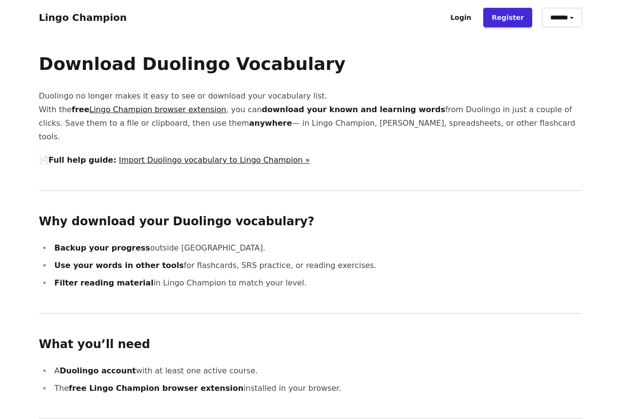 The width and height of the screenshot is (621, 419). Describe the element at coordinates (310, 64) in the screenshot. I see `h1: Download Duolingo Vocabulary` at that location.